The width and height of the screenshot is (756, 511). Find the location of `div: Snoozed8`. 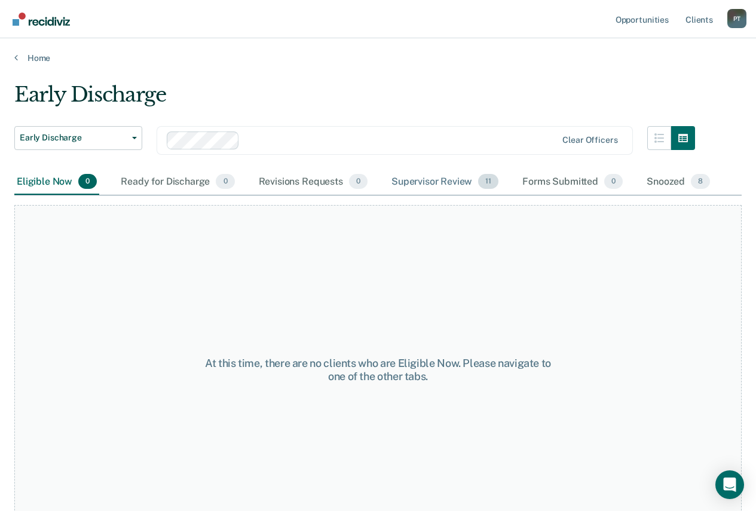

div: Snoozed8 is located at coordinates (679, 182).